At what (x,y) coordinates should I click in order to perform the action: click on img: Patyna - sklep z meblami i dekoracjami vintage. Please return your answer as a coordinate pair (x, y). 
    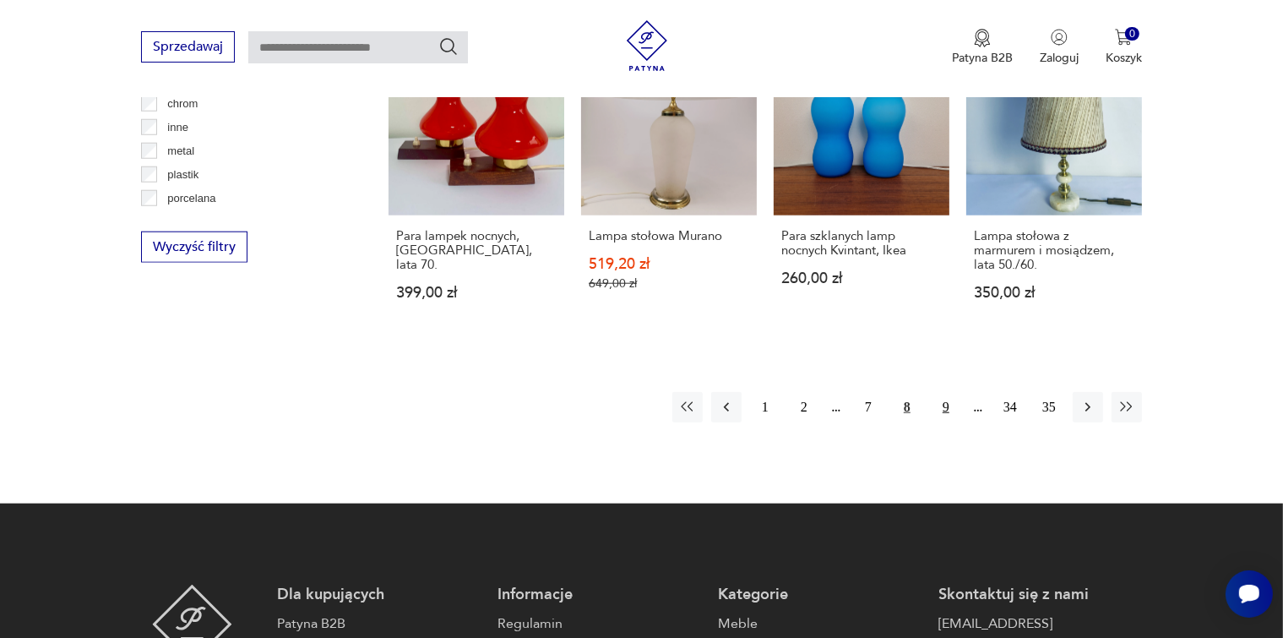
    Looking at the image, I should click on (647, 46).